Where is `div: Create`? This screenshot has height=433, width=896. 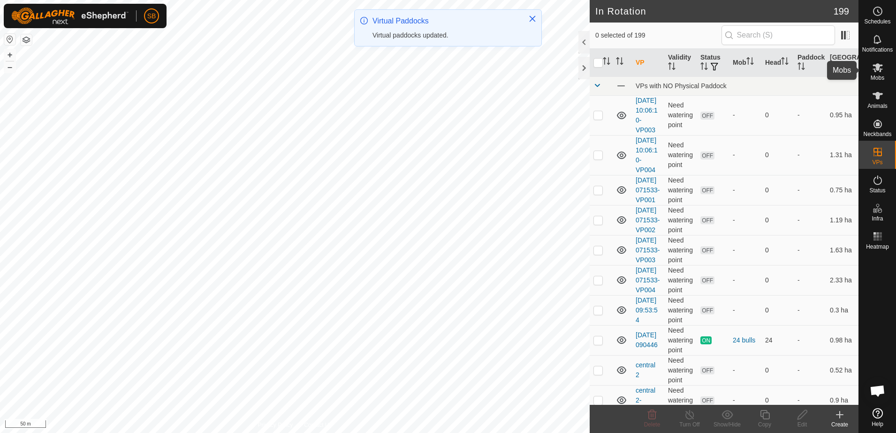 div: Create is located at coordinates (840, 425).